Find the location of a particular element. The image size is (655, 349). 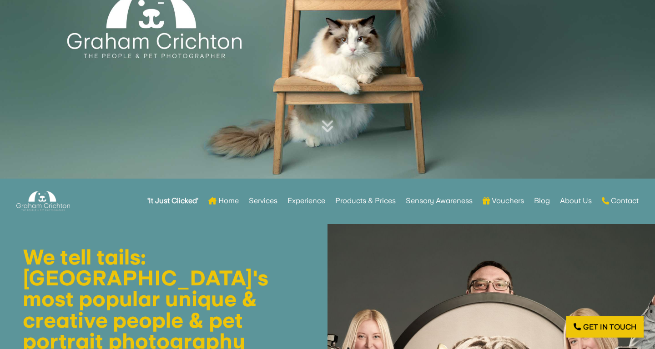

a: Services is located at coordinates (263, 201).